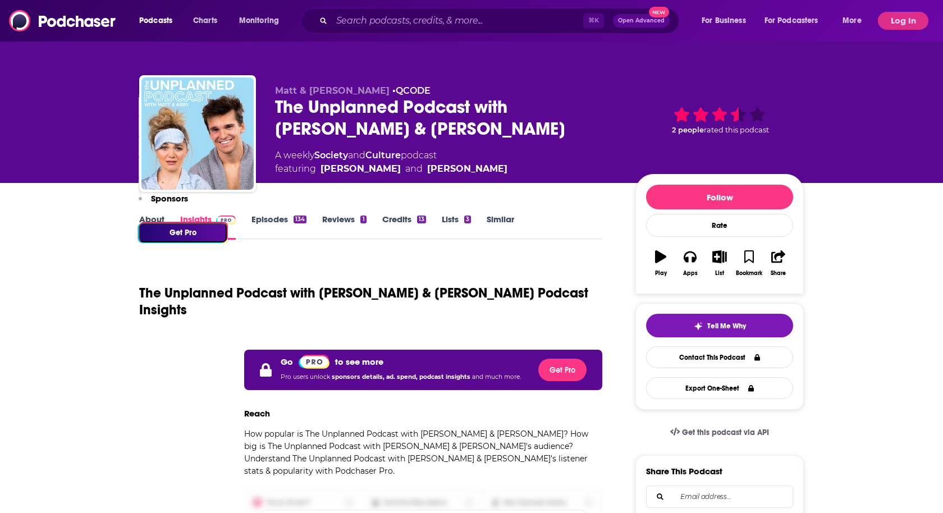 Image resolution: width=943 pixels, height=513 pixels. I want to click on a: Episodes134, so click(279, 227).